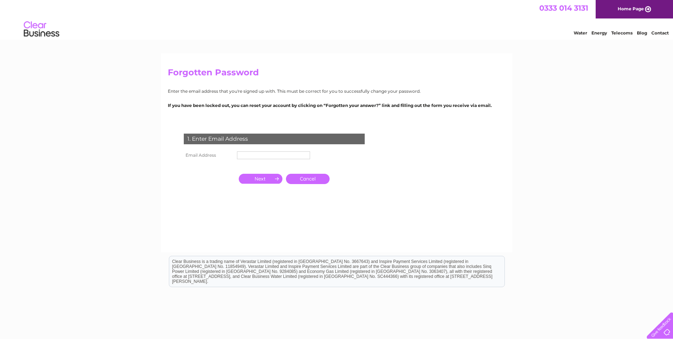 The width and height of the screenshot is (673, 339). I want to click on a: Blog, so click(642, 33).